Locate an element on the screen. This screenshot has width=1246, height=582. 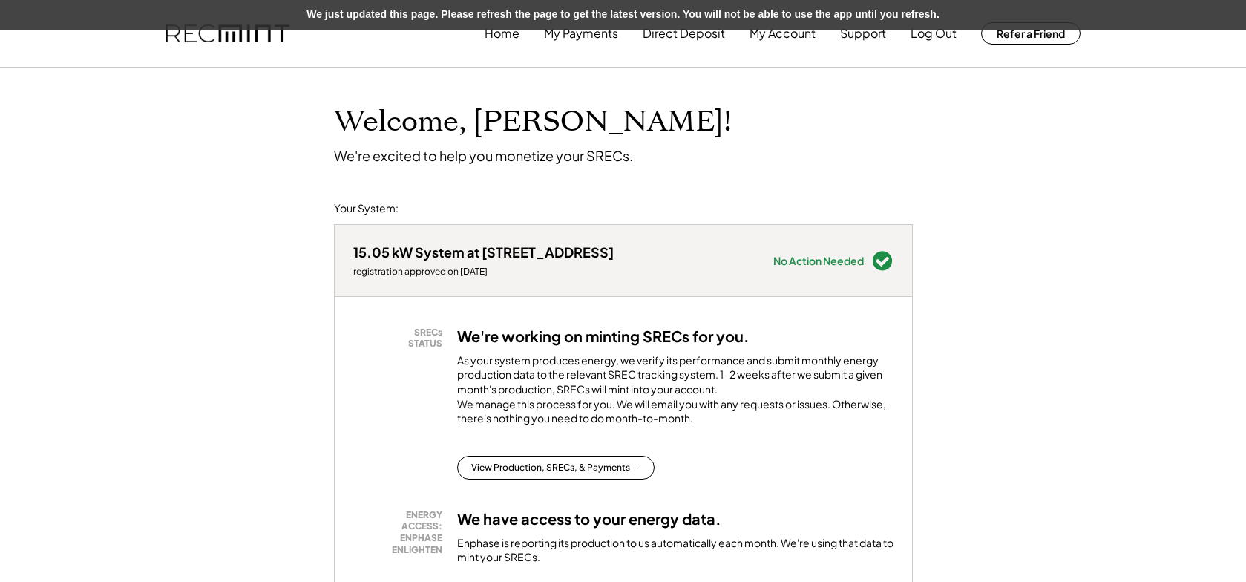
h3: We have access to your energy data. is located at coordinates (589, 519).